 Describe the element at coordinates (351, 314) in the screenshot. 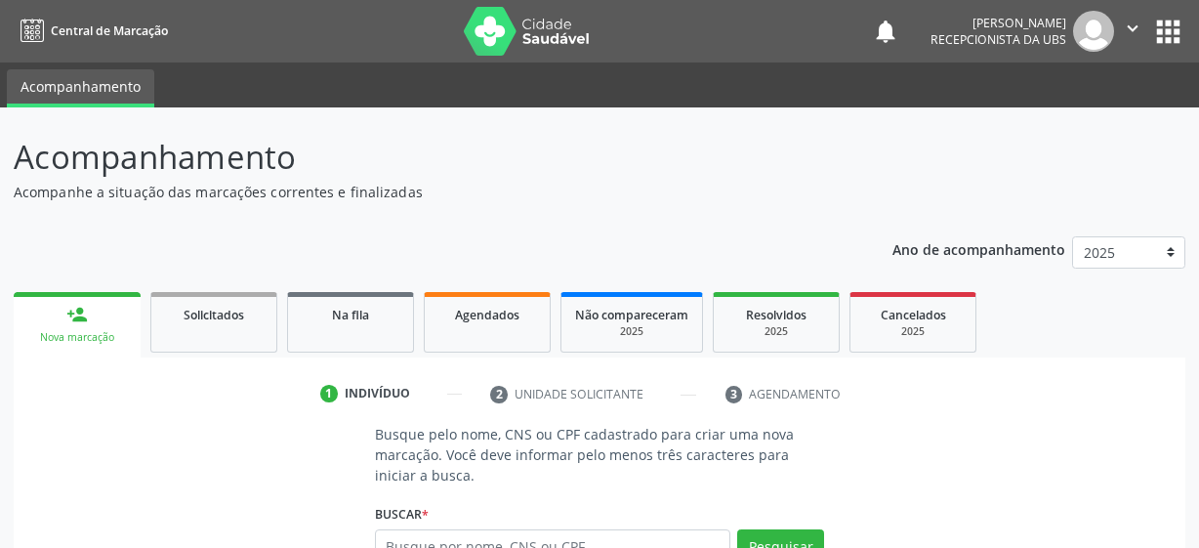

I see `span: Na fila` at that location.